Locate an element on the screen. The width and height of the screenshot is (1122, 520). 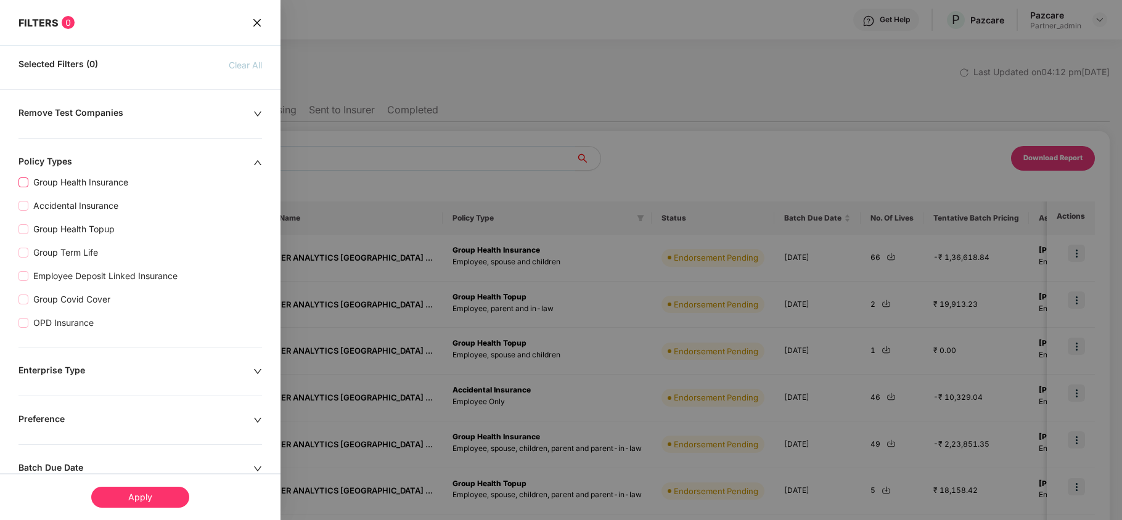
div: Preference is located at coordinates (136, 420).